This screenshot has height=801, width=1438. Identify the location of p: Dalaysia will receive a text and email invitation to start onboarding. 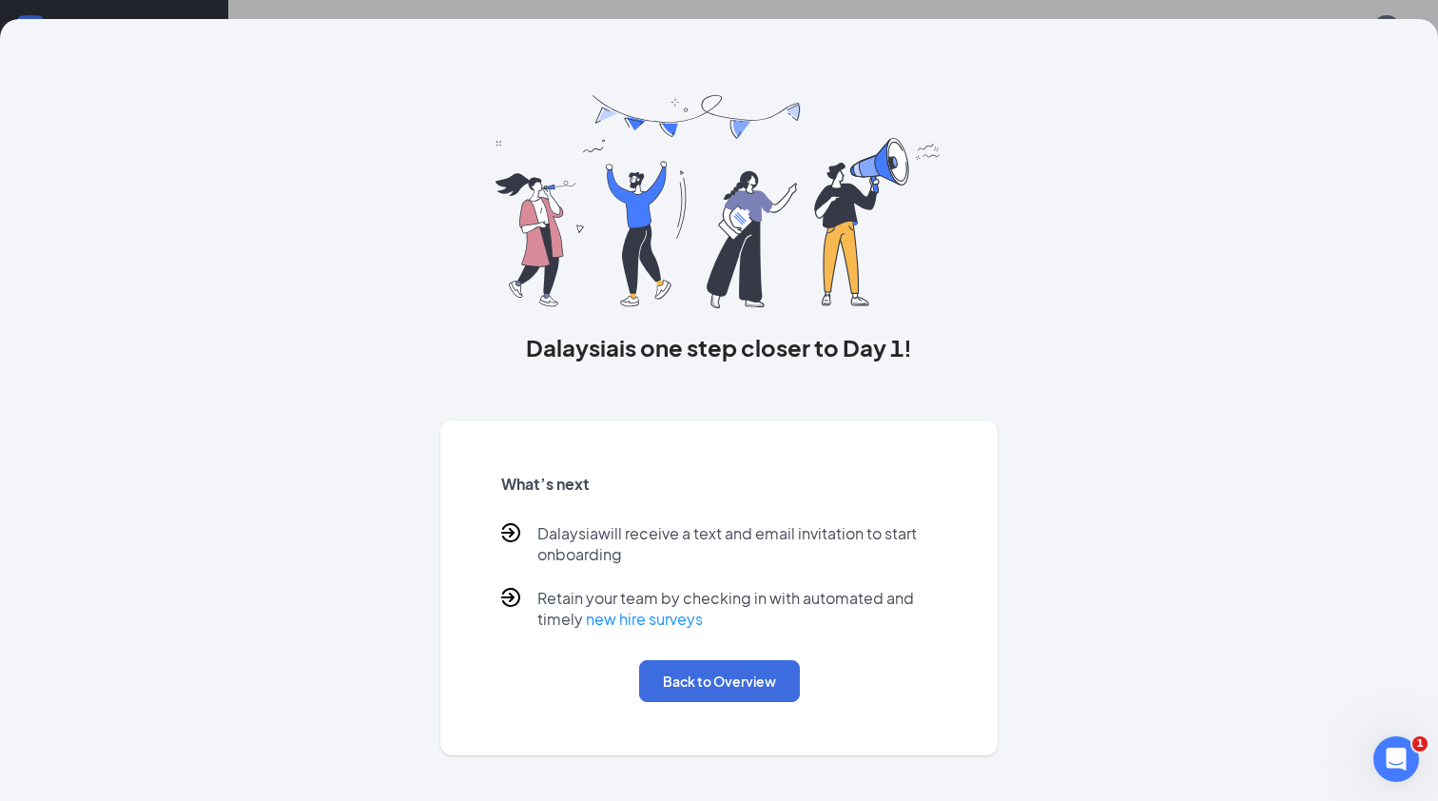
(737, 544).